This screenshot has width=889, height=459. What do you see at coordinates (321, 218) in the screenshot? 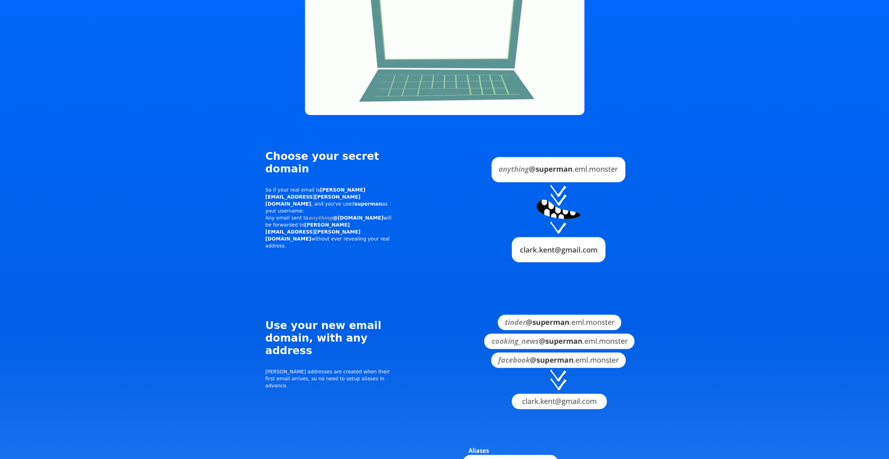
I see `i: anything` at bounding box center [321, 218].